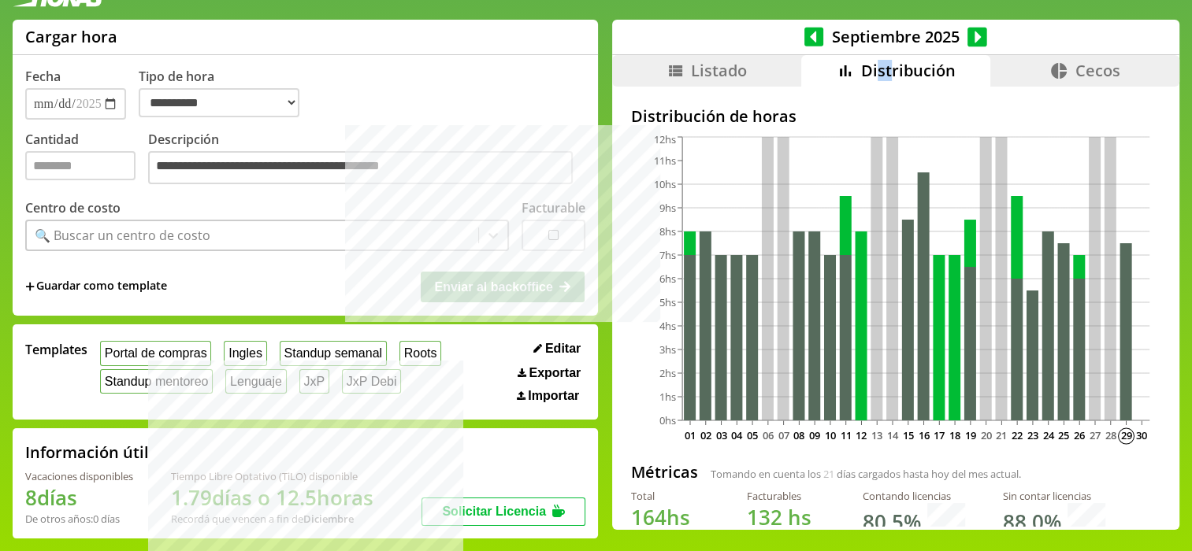 This screenshot has height=551, width=1192. Describe the element at coordinates (721, 436) in the screenshot. I see `text: 03` at that location.